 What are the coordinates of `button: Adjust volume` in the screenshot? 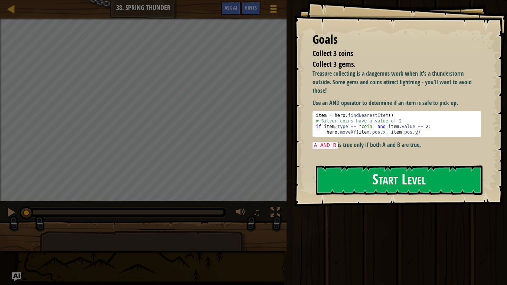 It's located at (240, 213).